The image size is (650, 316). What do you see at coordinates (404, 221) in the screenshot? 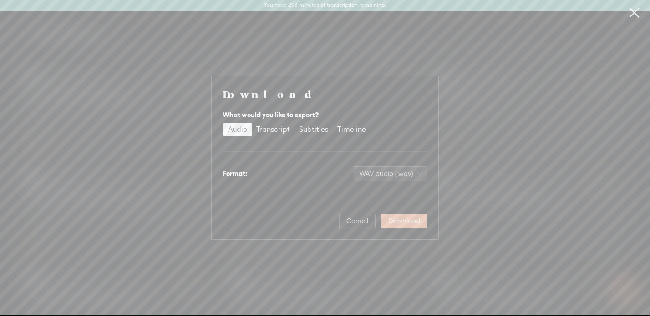
I see `span: Download` at bounding box center [404, 221].